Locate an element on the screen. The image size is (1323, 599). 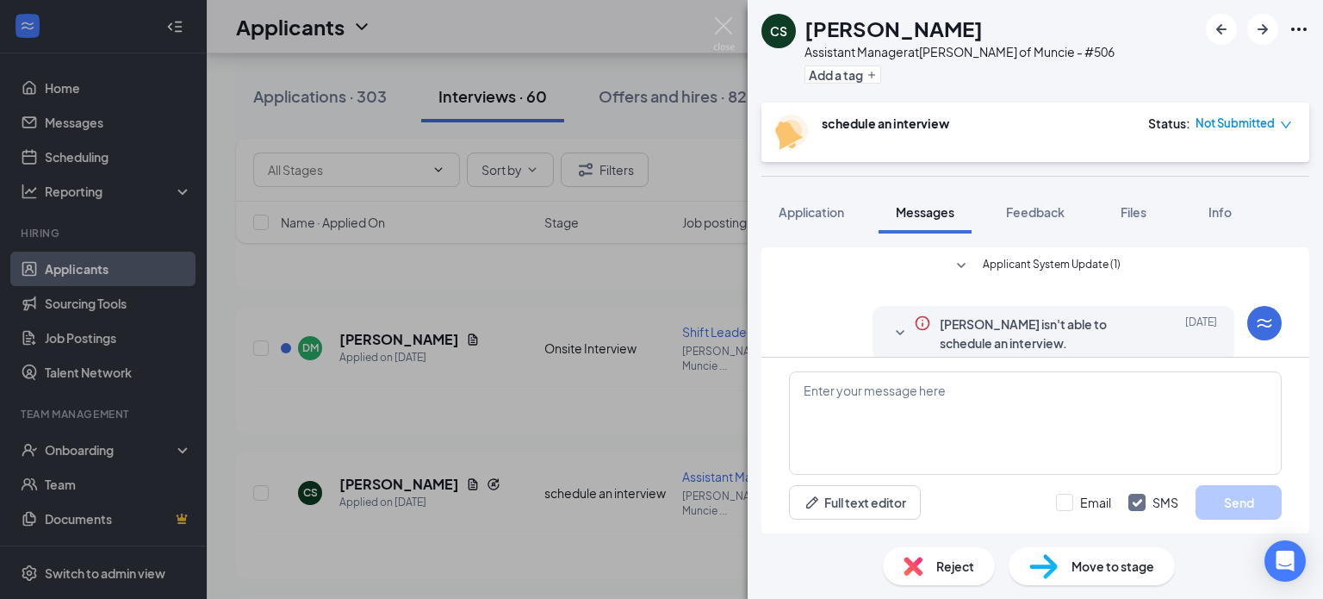
span: Not Submitted is located at coordinates (1236, 123).